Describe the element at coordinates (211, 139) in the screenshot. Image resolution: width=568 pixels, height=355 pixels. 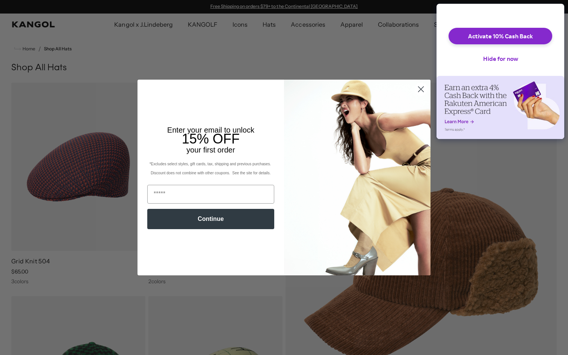
I see `span: 15% OFF` at that location.